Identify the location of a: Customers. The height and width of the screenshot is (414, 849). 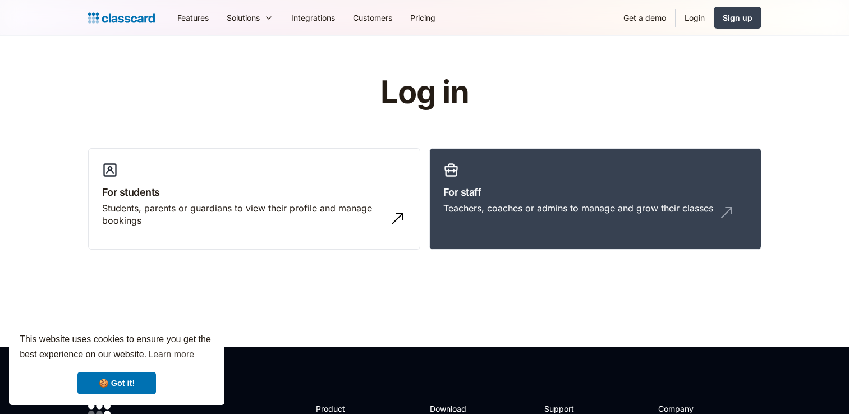
(373, 17).